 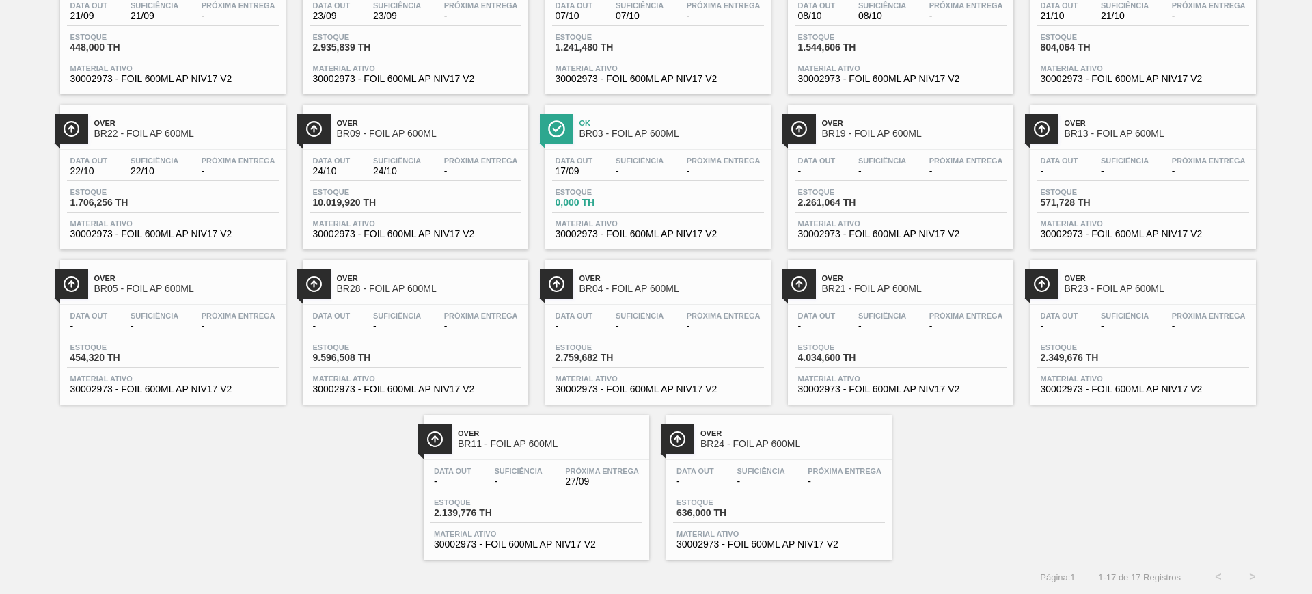 I want to click on span: Página : 1, so click(x=1057, y=577).